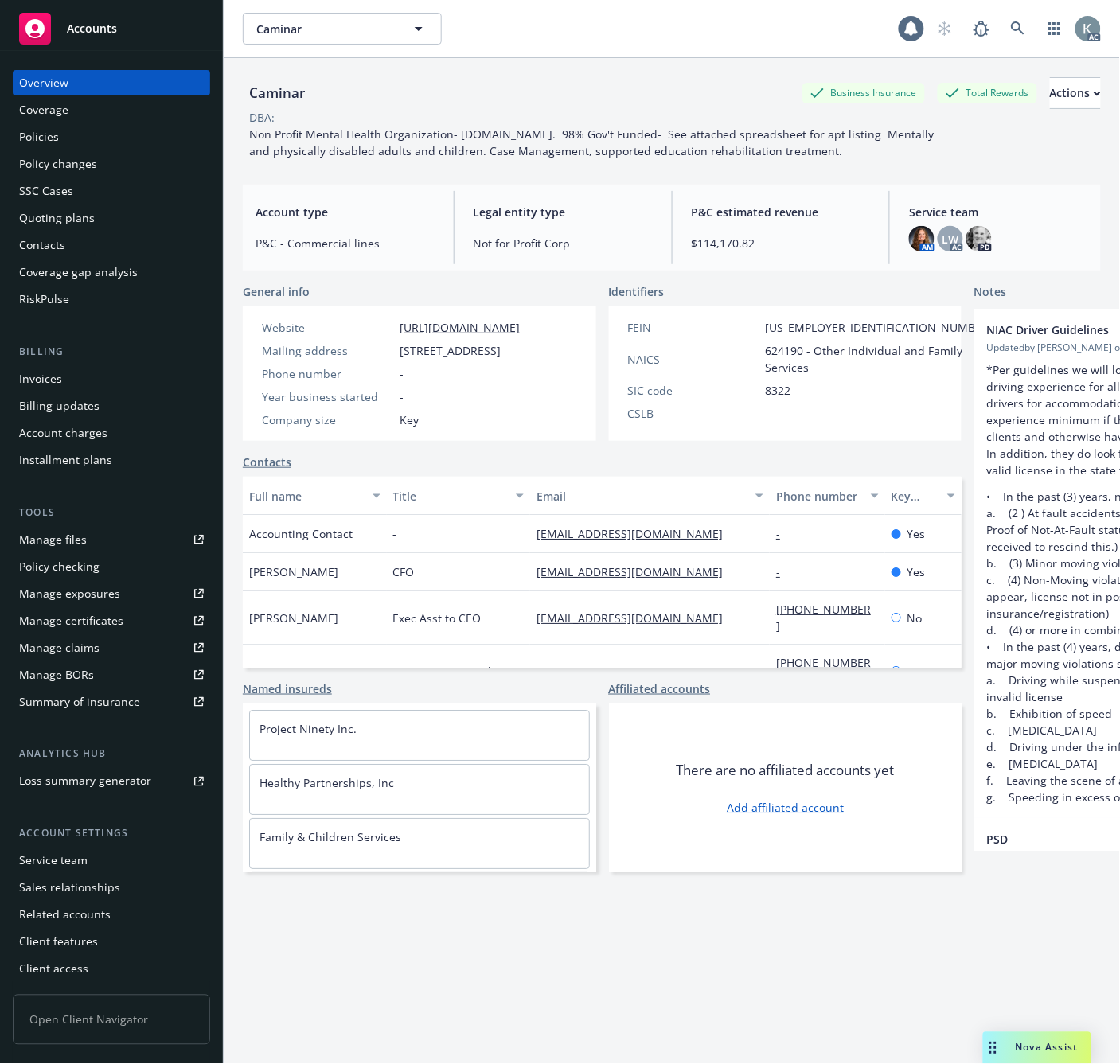  What do you see at coordinates (111, 566) in the screenshot?
I see `a: Policy checking` at bounding box center [111, 566].